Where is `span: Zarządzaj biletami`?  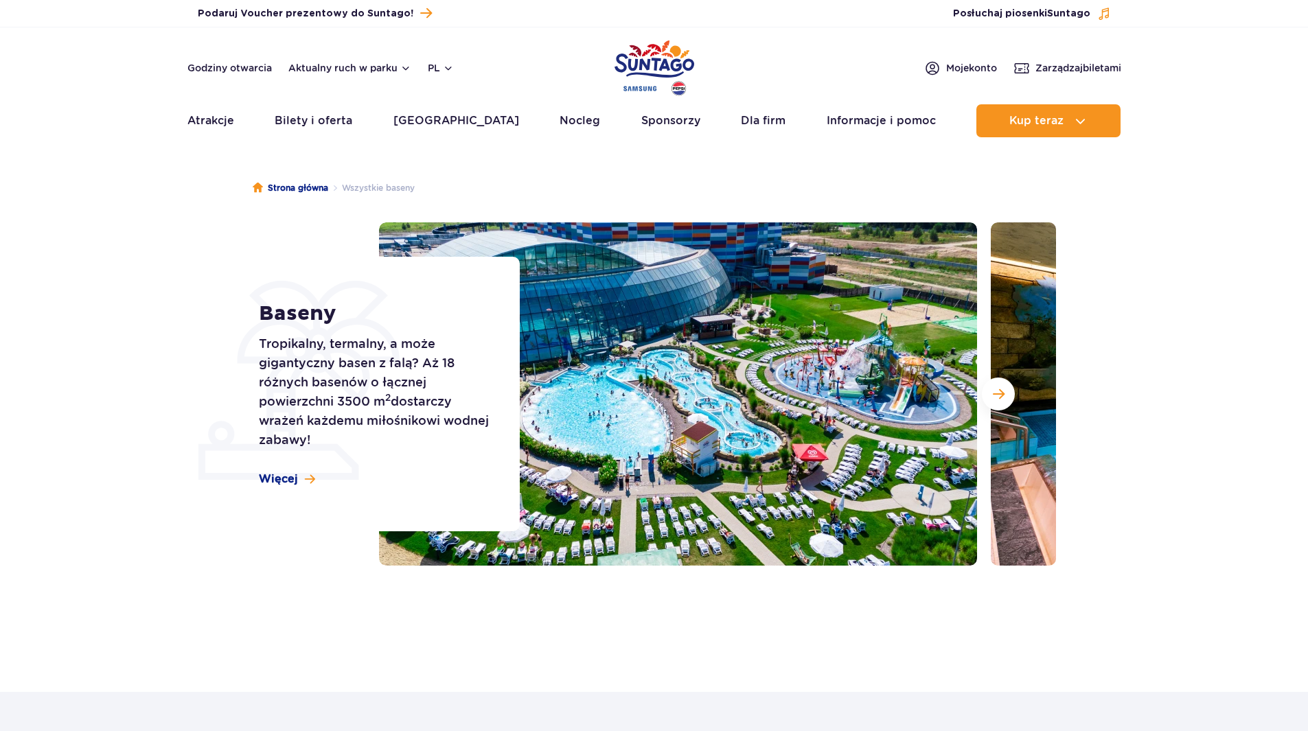
span: Zarządzaj biletami is located at coordinates (1078, 68).